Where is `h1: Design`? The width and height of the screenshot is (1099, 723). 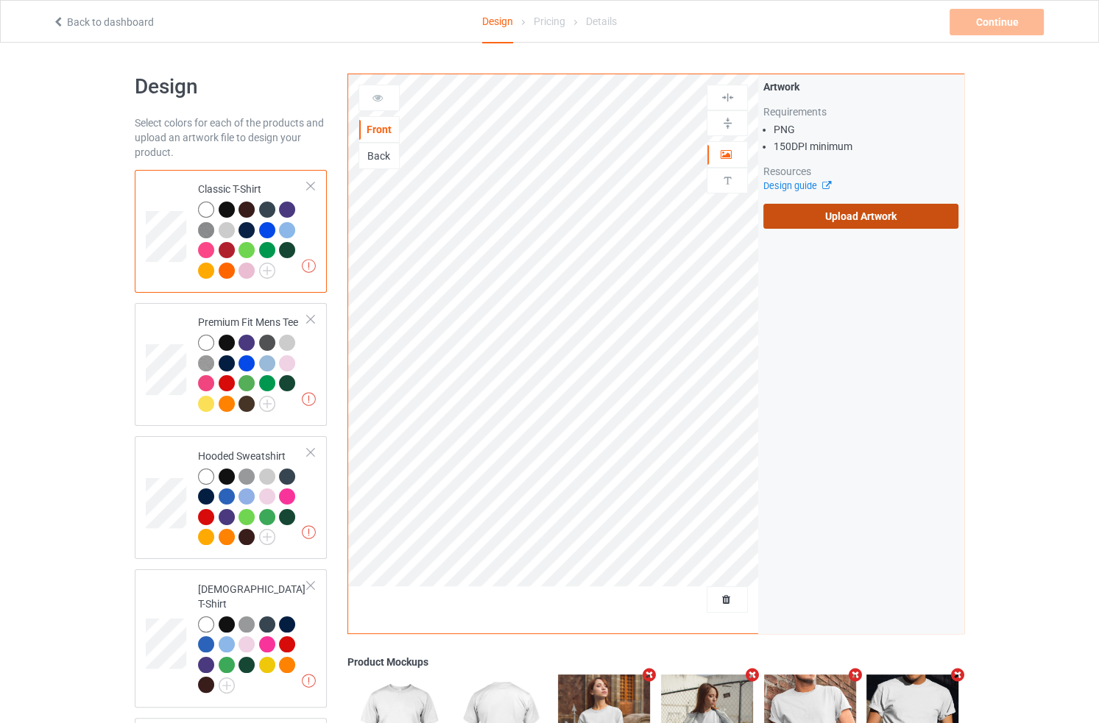 h1: Design is located at coordinates (230, 87).